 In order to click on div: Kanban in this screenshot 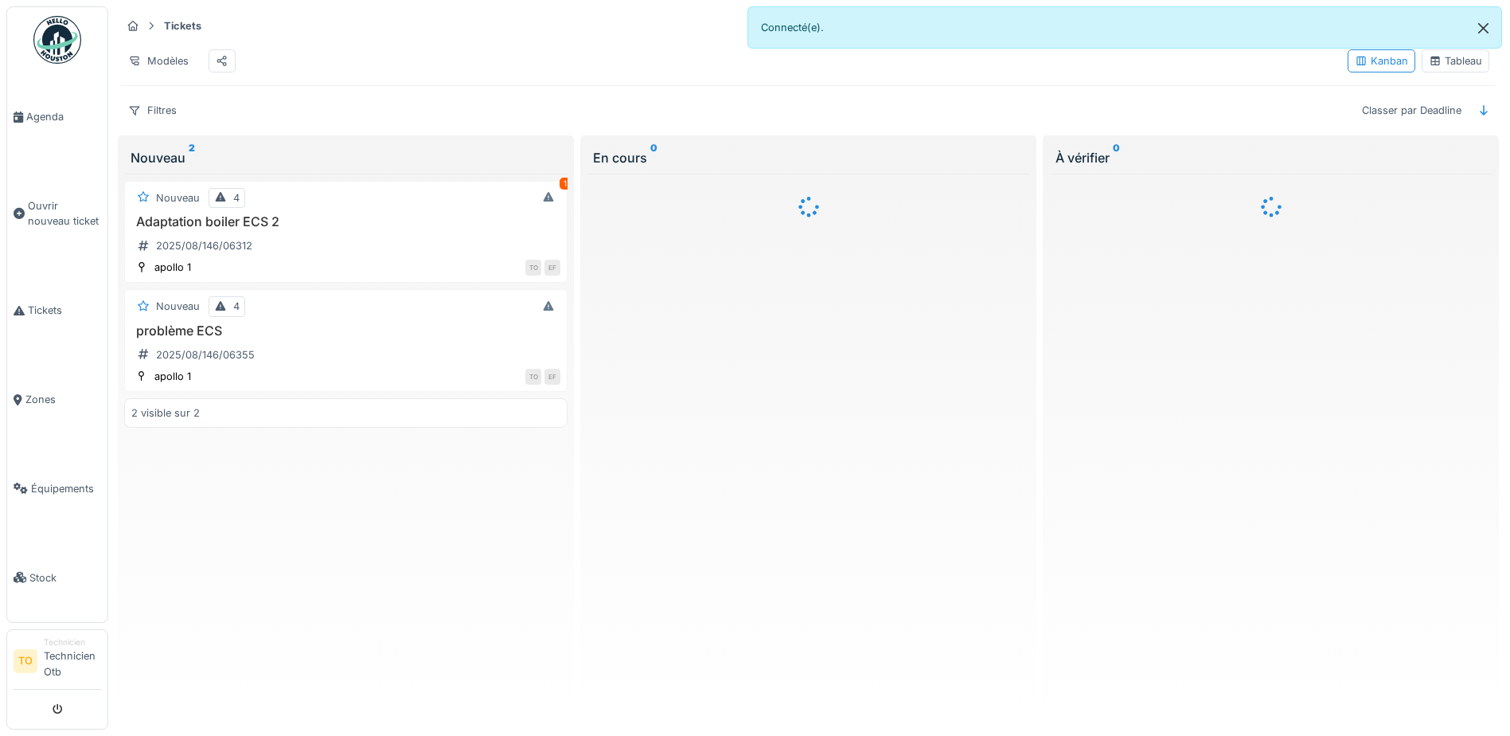, I will do `click(1381, 61)`.